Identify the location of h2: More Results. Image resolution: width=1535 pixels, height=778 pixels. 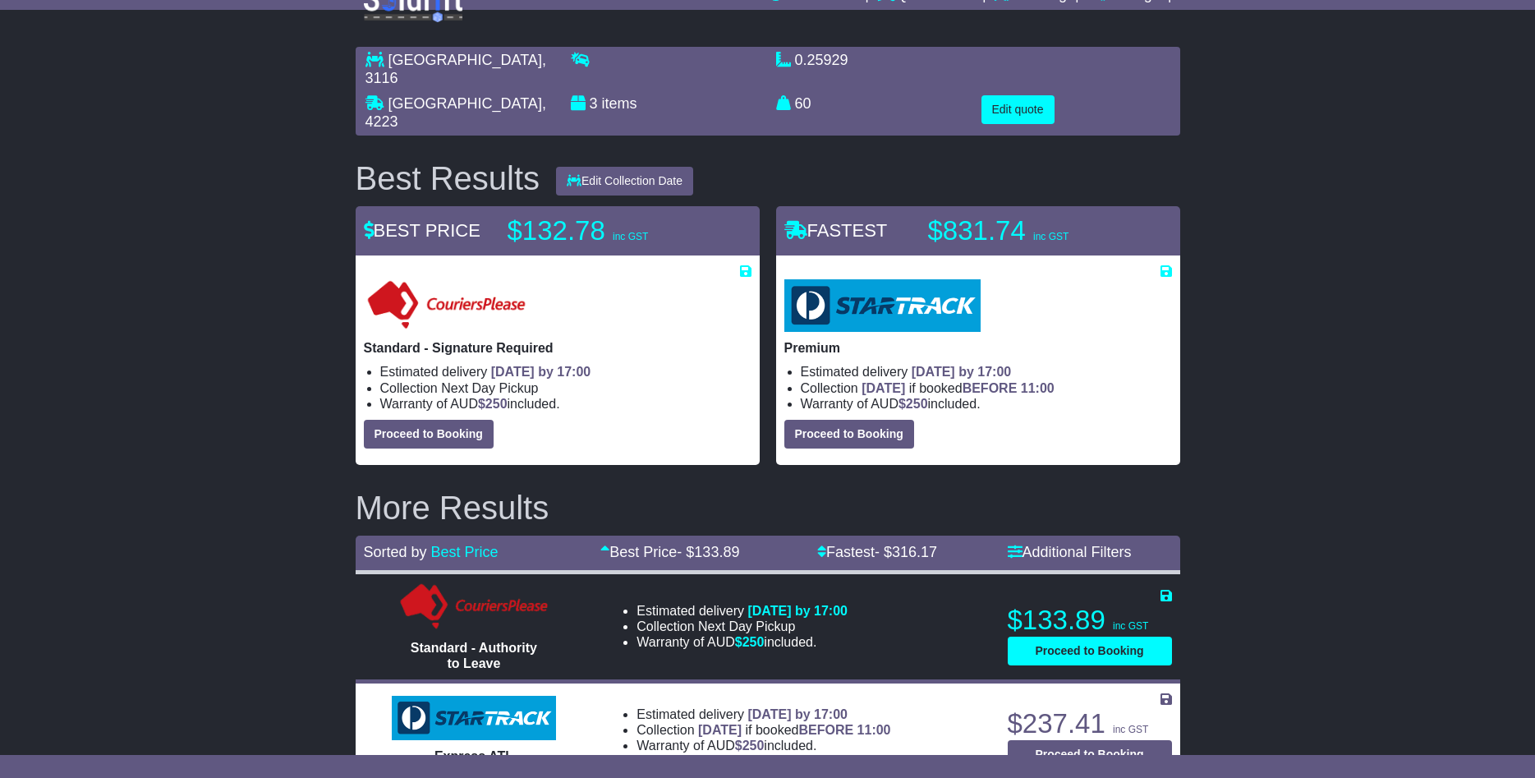
(768, 507).